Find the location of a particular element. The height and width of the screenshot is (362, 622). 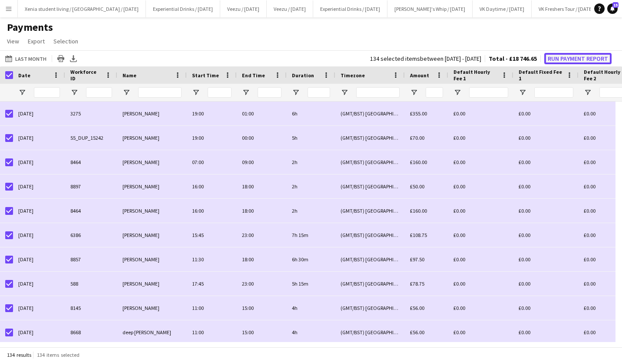

button: Last Month is located at coordinates (26, 59).